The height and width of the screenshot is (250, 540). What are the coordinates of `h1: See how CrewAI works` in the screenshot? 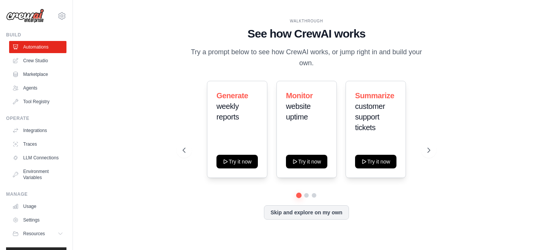 It's located at (306, 34).